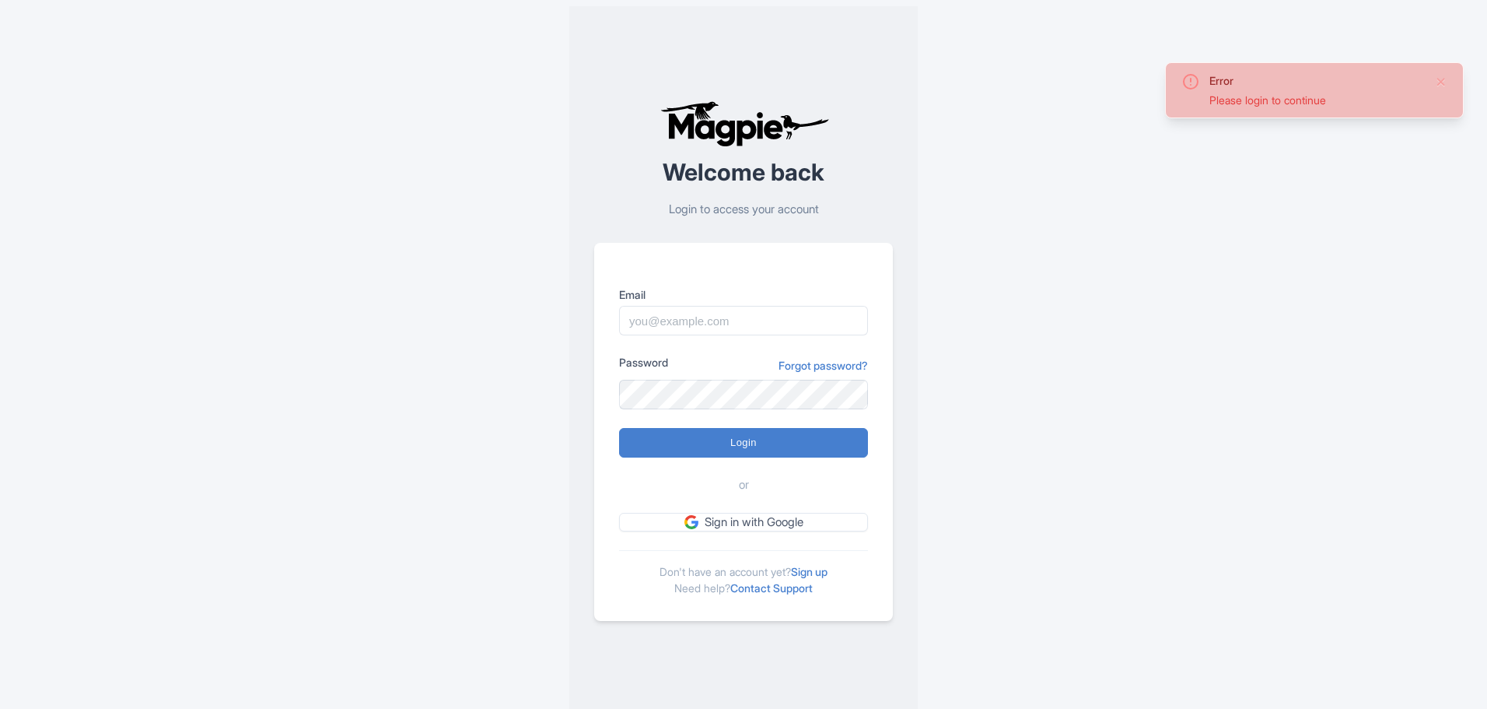 The width and height of the screenshot is (1487, 709). Describe the element at coordinates (772, 587) in the screenshot. I see `a: Contact Support` at that location.